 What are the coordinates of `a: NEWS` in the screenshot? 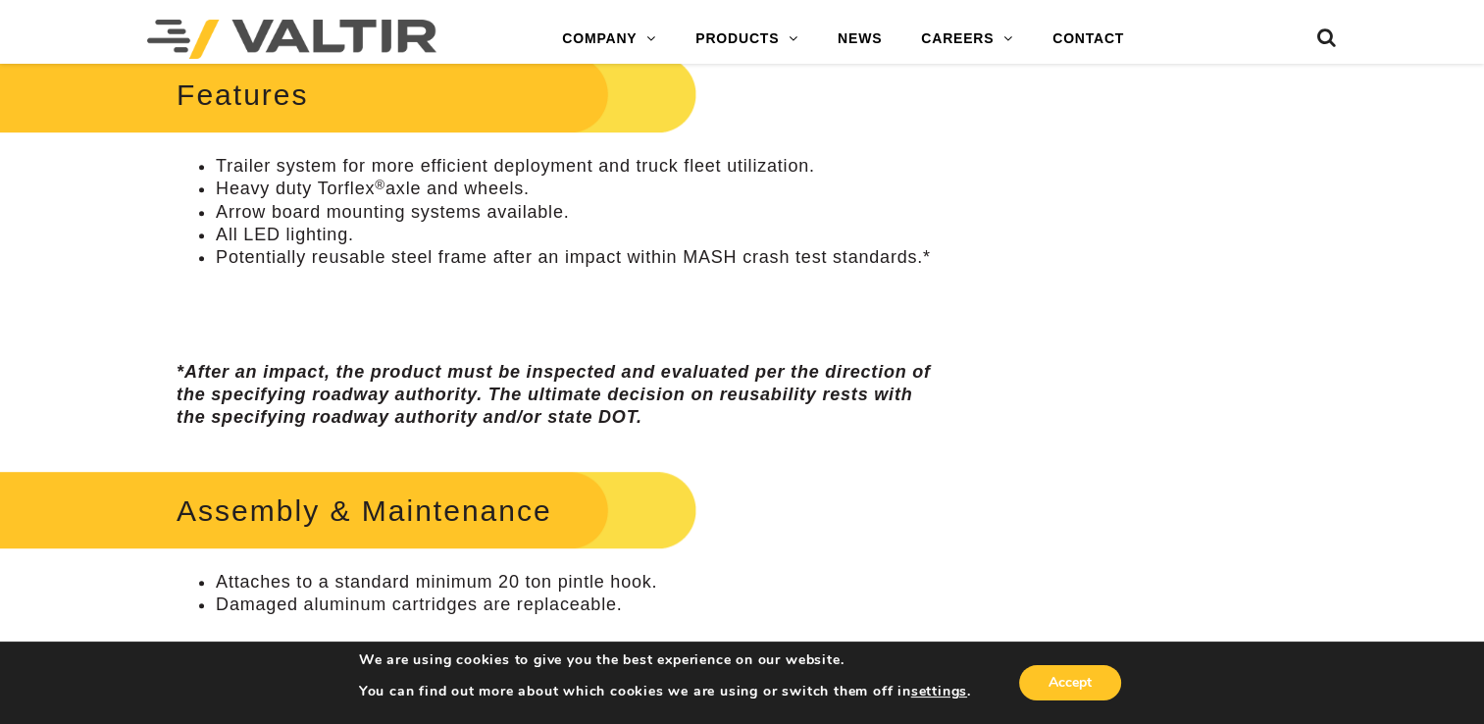 It's located at (859, 39).